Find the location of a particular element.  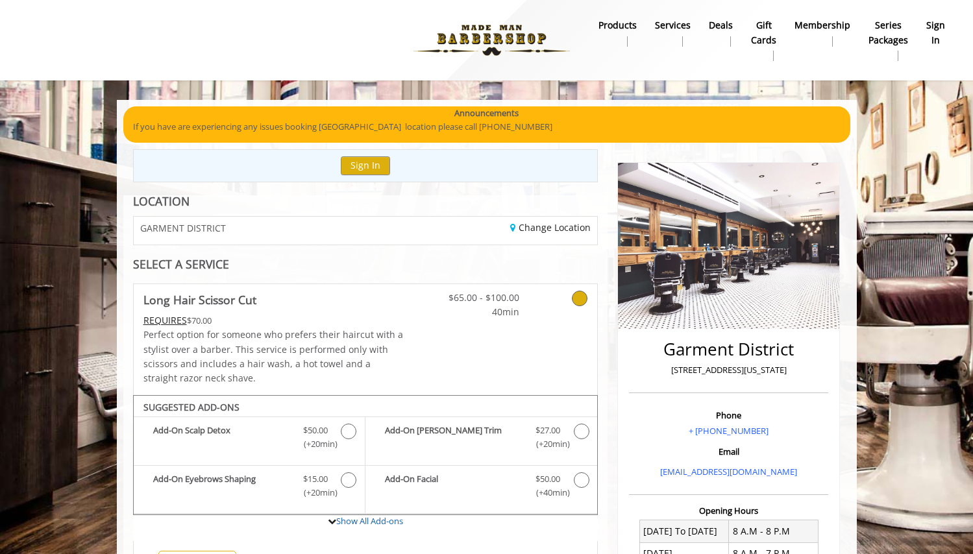

label: Add-On Eyebrows Shaping is located at coordinates (249, 487).